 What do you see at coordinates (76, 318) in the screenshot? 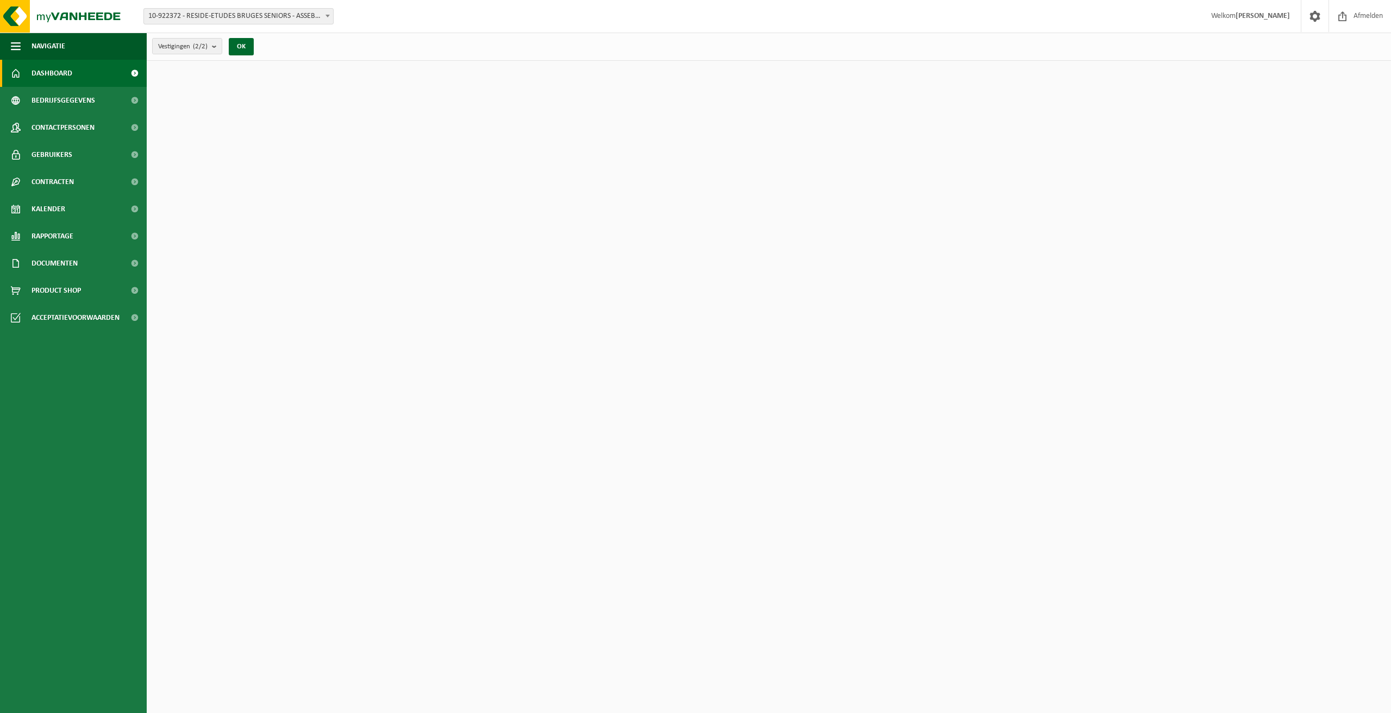
I see `span: Acceptatievoorwaarden` at bounding box center [76, 318].